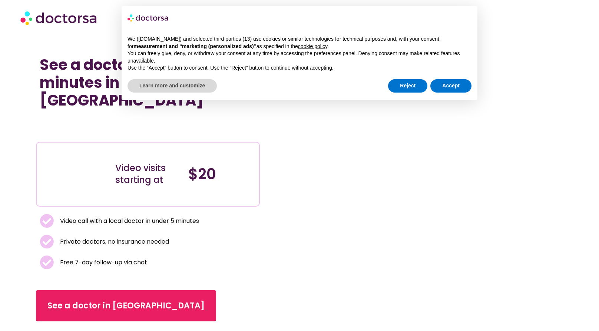  What do you see at coordinates (103, 263) in the screenshot?
I see `span: Free 7-day follow-up via chat` at bounding box center [103, 263].